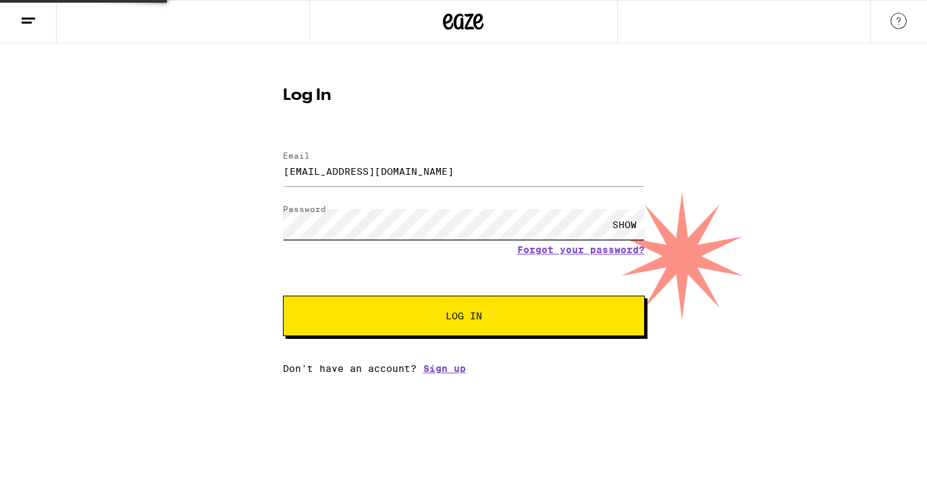 Image resolution: width=927 pixels, height=486 pixels. I want to click on div: Don't have an account?, so click(464, 369).